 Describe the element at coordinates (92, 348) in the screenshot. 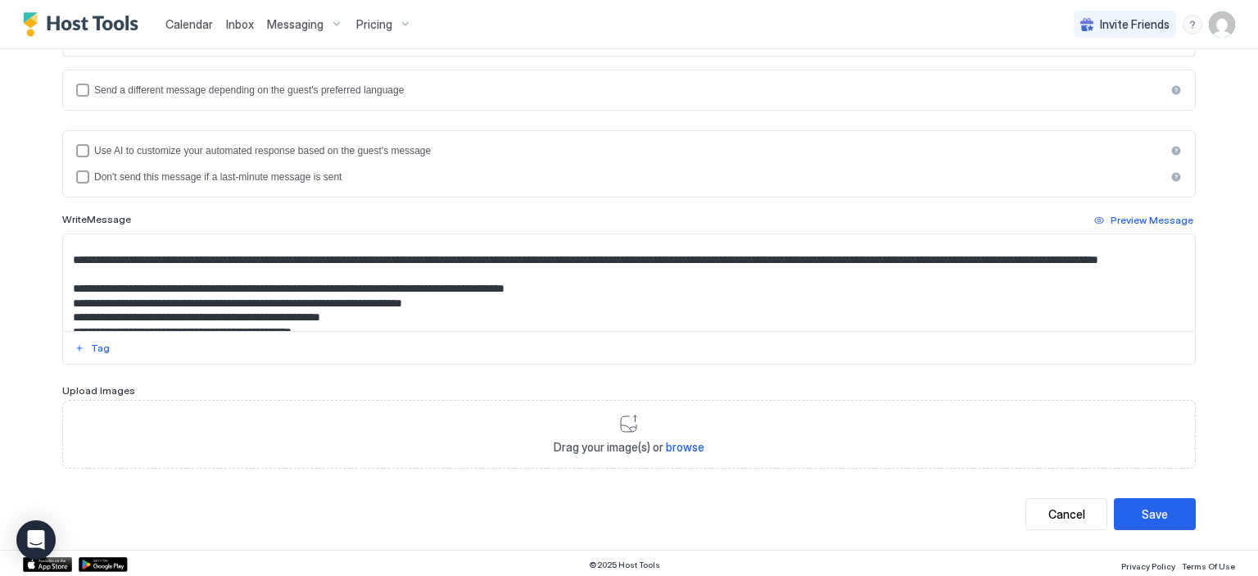

I see `button: Tag` at that location.